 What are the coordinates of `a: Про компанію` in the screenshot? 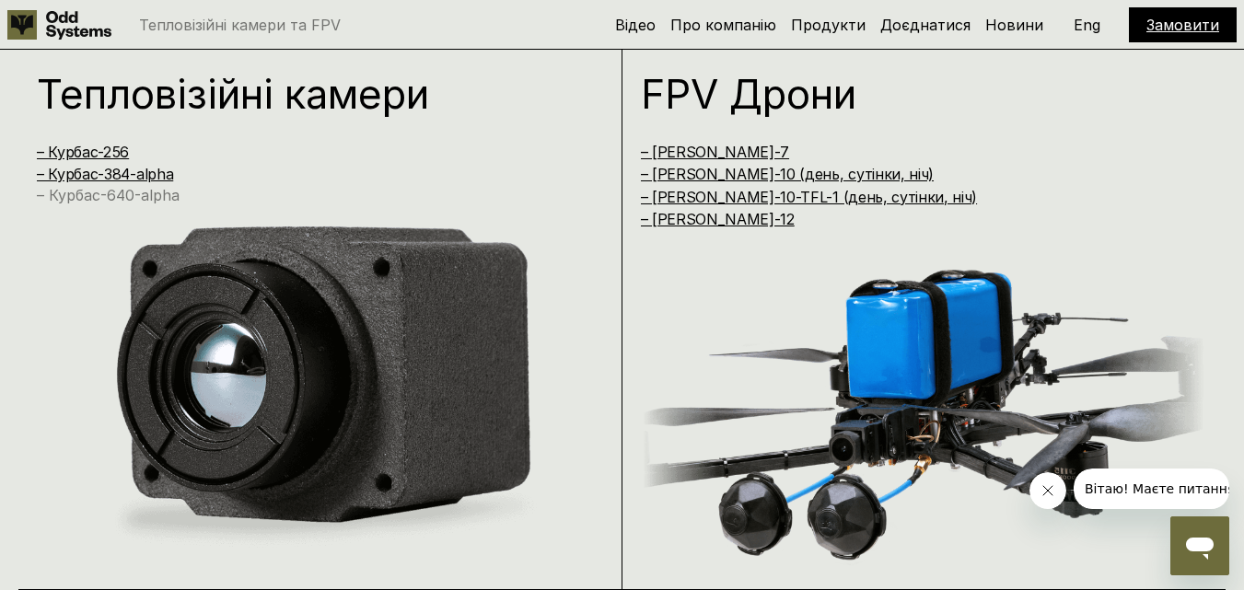 It's located at (723, 25).